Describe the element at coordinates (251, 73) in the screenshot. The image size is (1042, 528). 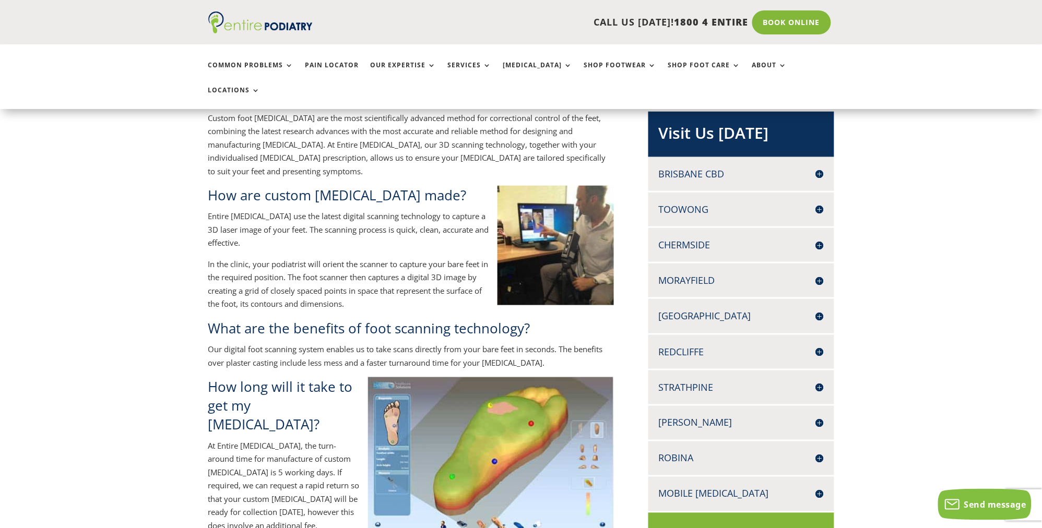
I see `a: Common Problems` at that location.